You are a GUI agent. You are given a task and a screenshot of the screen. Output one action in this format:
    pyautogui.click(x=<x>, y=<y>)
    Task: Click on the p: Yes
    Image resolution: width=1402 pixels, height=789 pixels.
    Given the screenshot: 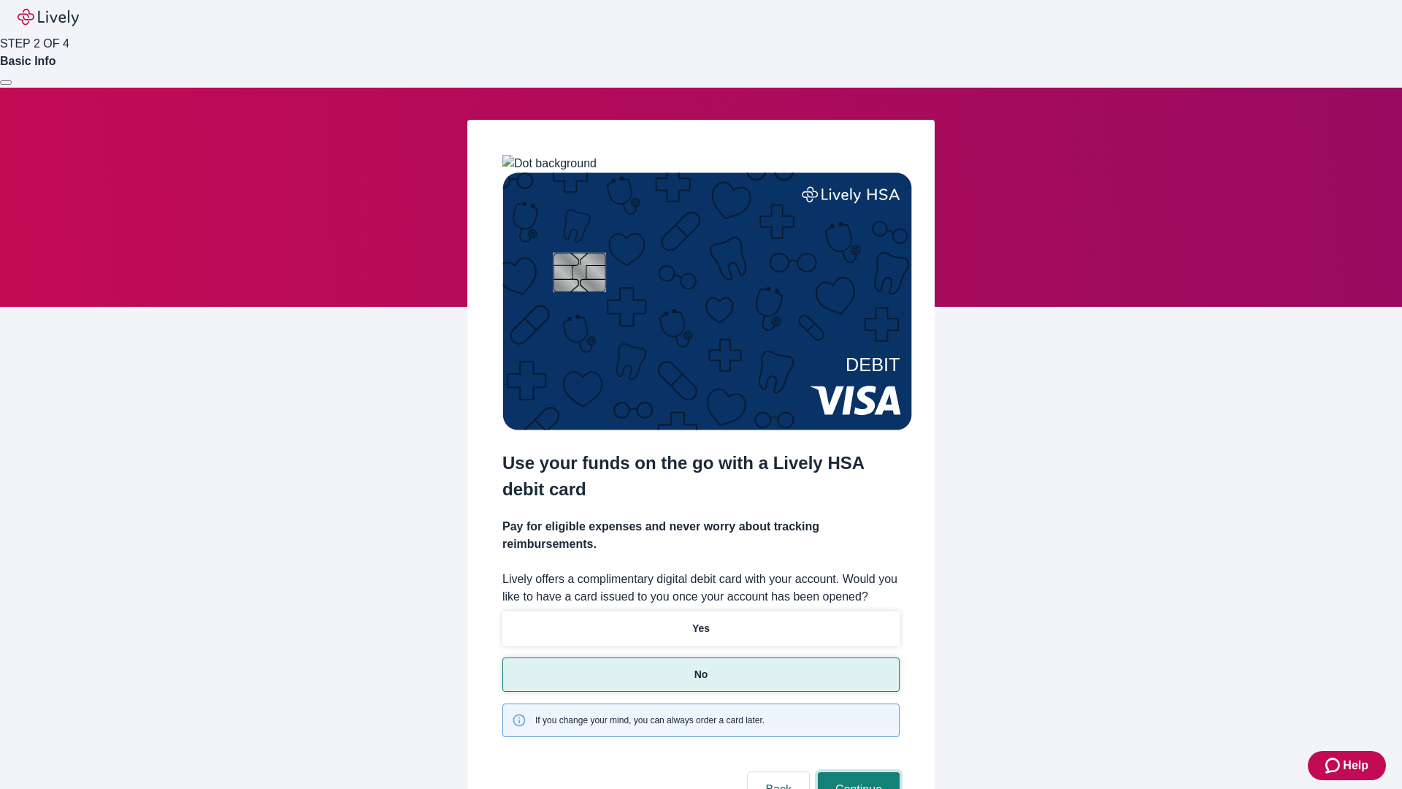 What is the action you would take?
    pyautogui.click(x=701, y=628)
    